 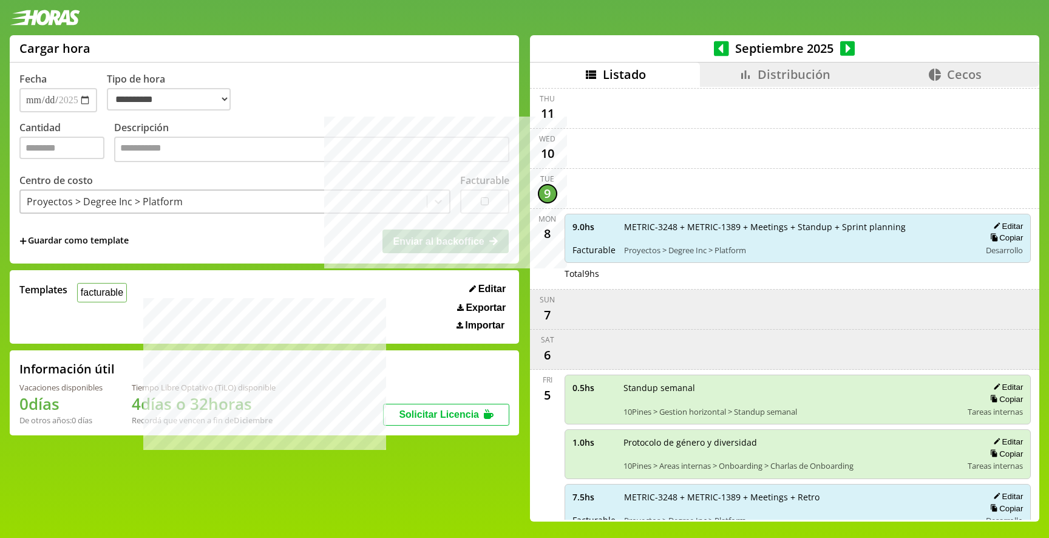 I want to click on div: De otros años: 0 días, so click(x=61, y=420).